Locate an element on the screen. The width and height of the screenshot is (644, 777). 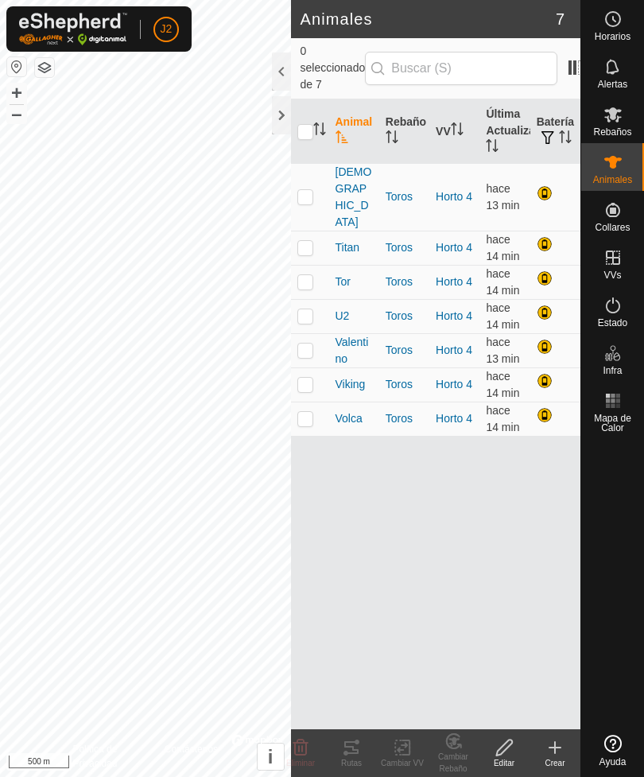
span: i is located at coordinates (270, 757).